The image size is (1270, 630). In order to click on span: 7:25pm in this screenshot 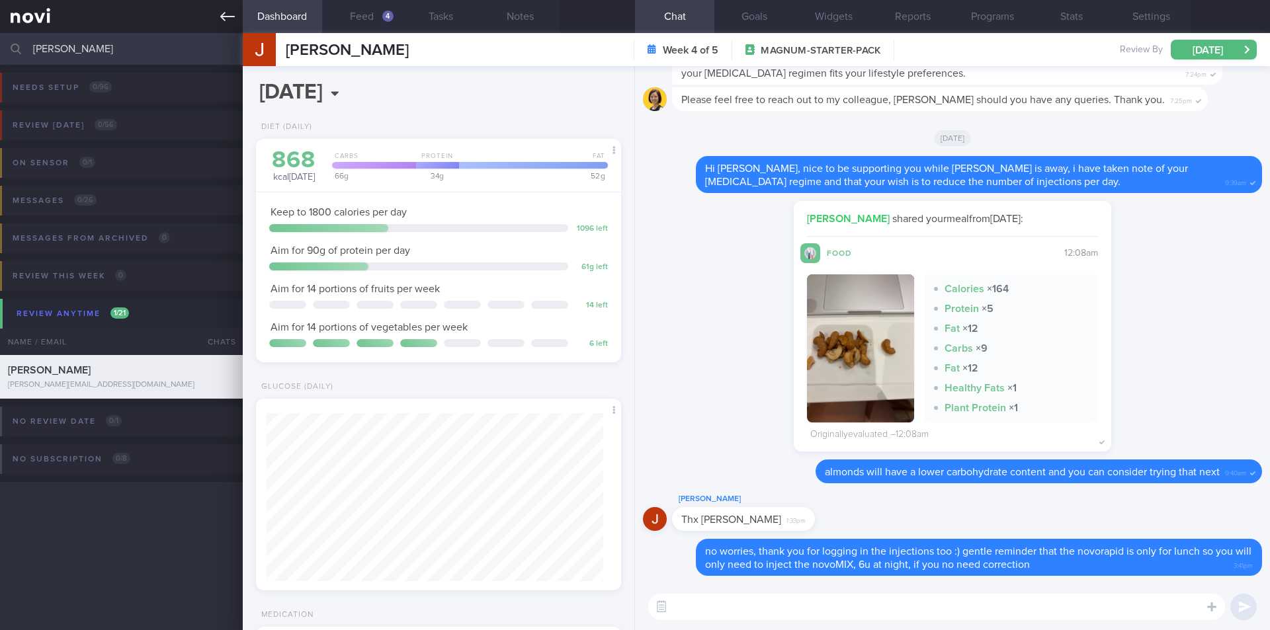, I will do `click(1181, 99)`.